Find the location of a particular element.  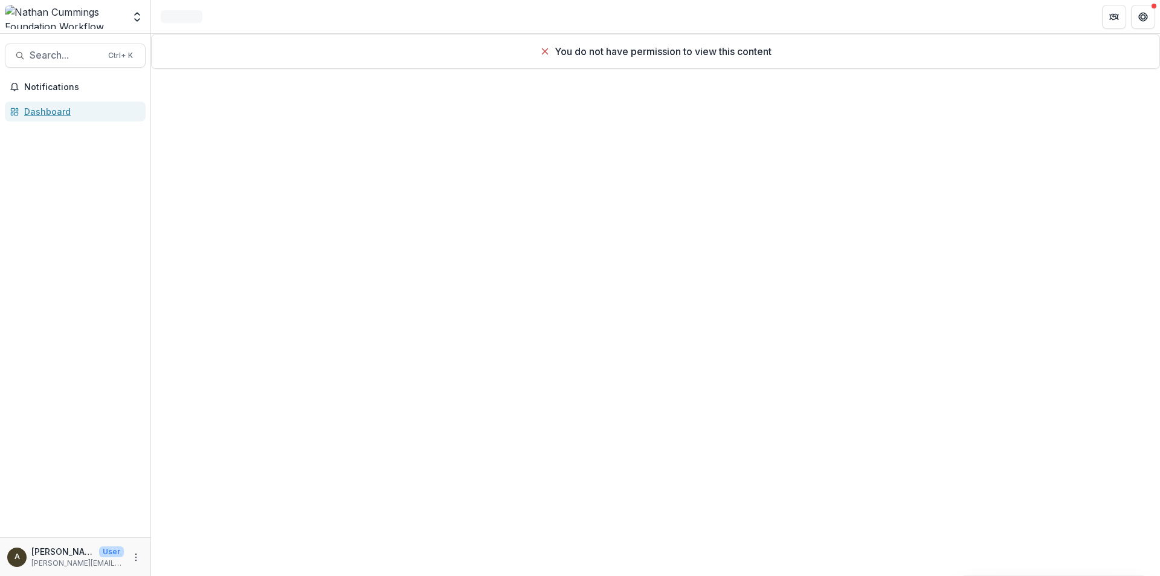

p: You do not have permission to view this content is located at coordinates (663, 51).